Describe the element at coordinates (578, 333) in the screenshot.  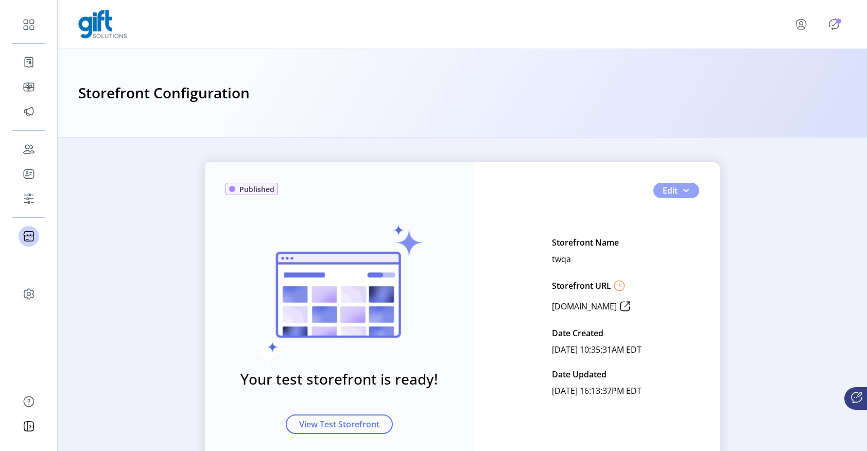
I see `p: Date Created` at that location.